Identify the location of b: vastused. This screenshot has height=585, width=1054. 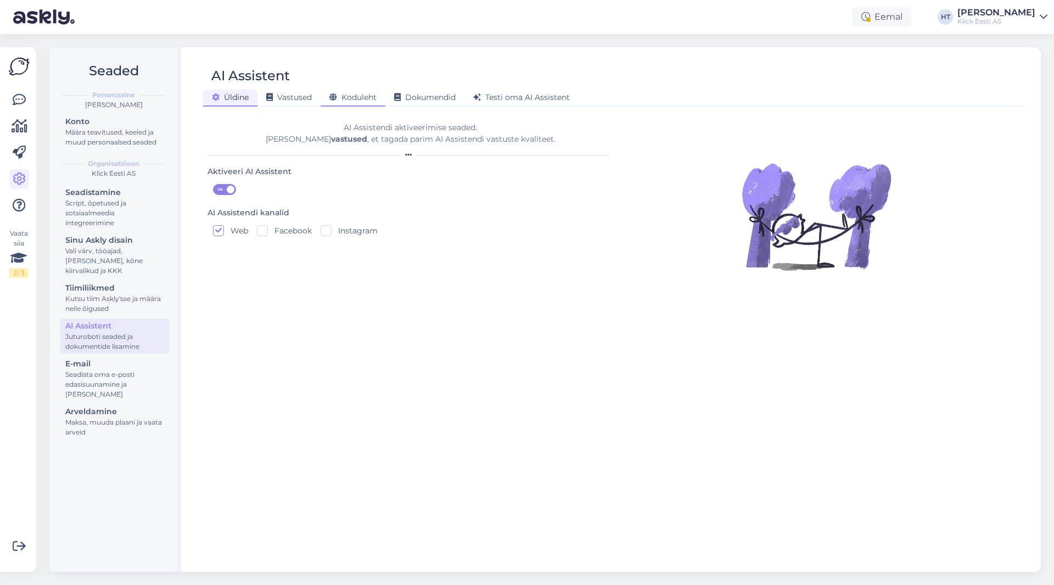
(349, 139).